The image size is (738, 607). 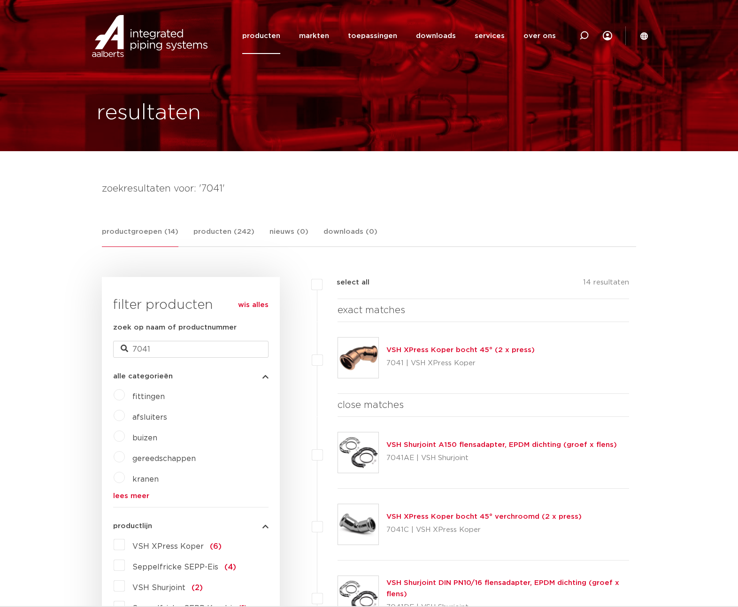 What do you see at coordinates (483, 310) in the screenshot?
I see `h4: exact matches` at bounding box center [483, 310].